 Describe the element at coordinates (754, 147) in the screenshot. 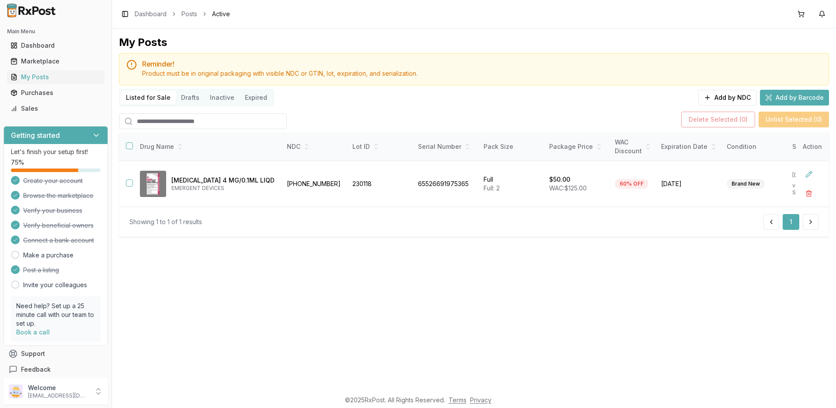

I see `th: Condition` at that location.